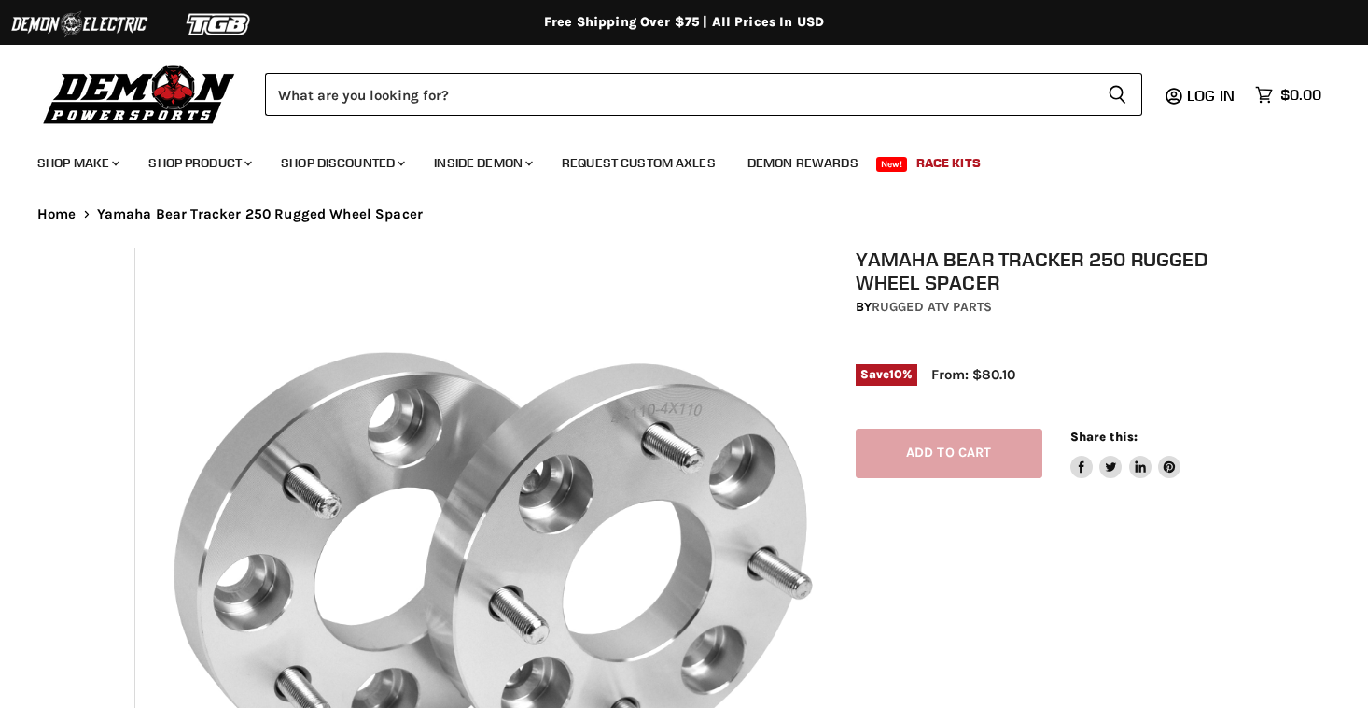 The height and width of the screenshot is (708, 1368). Describe the element at coordinates (77, 162) in the screenshot. I see `a: Shop Make` at that location.